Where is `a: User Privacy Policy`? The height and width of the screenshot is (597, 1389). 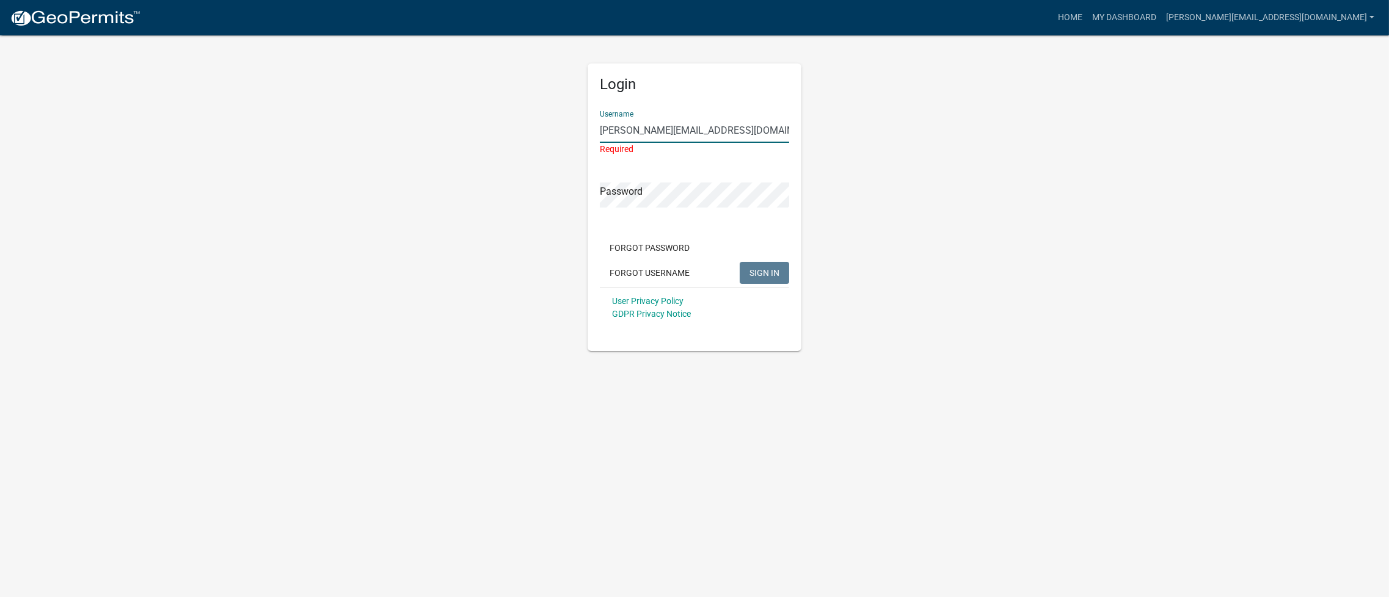 a: User Privacy Policy is located at coordinates (648, 301).